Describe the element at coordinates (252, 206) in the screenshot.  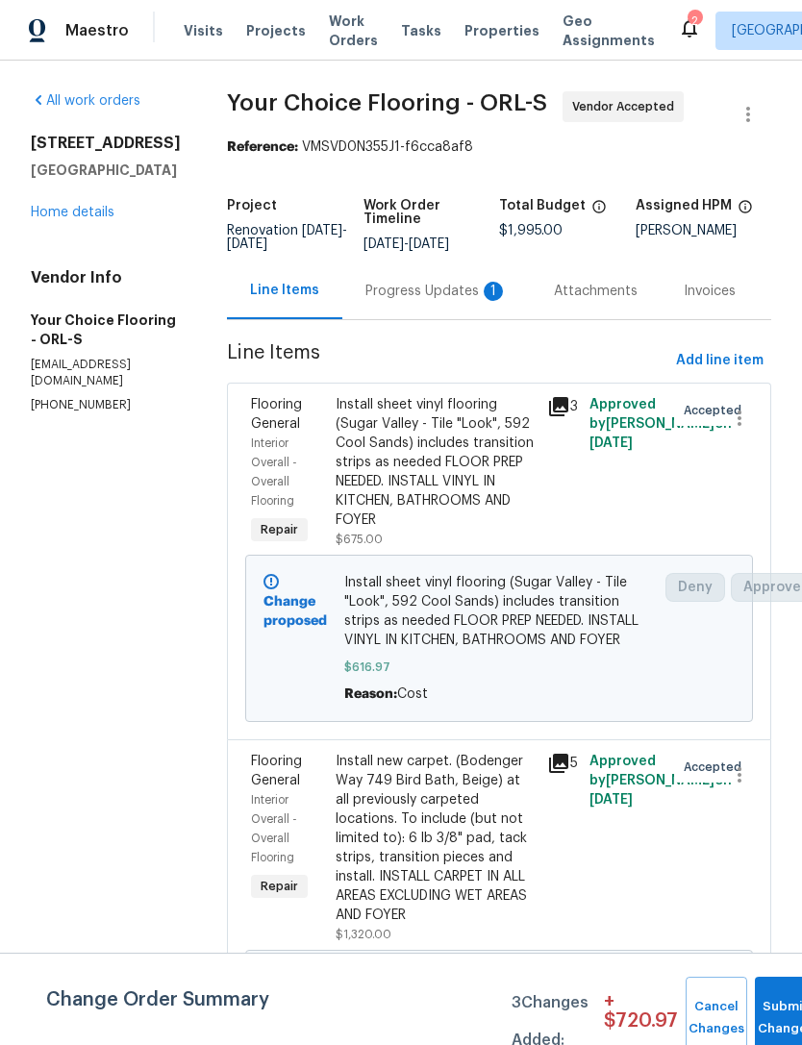
I see `h5: Project` at that location.